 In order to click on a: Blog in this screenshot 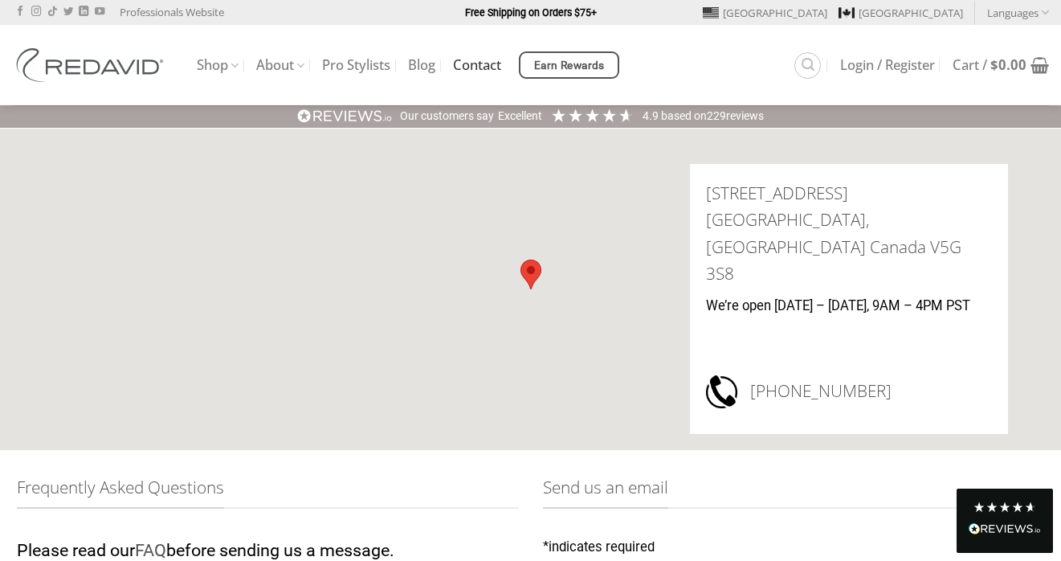, I will do `click(422, 65)`.